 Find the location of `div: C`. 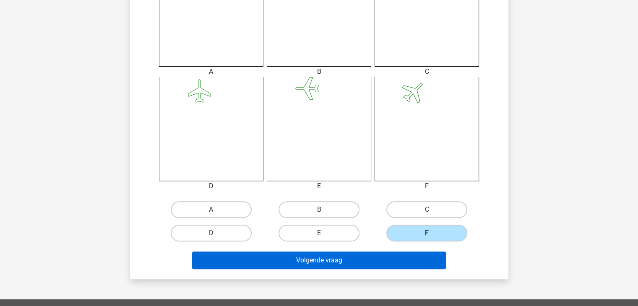

div: C is located at coordinates (427, 72).